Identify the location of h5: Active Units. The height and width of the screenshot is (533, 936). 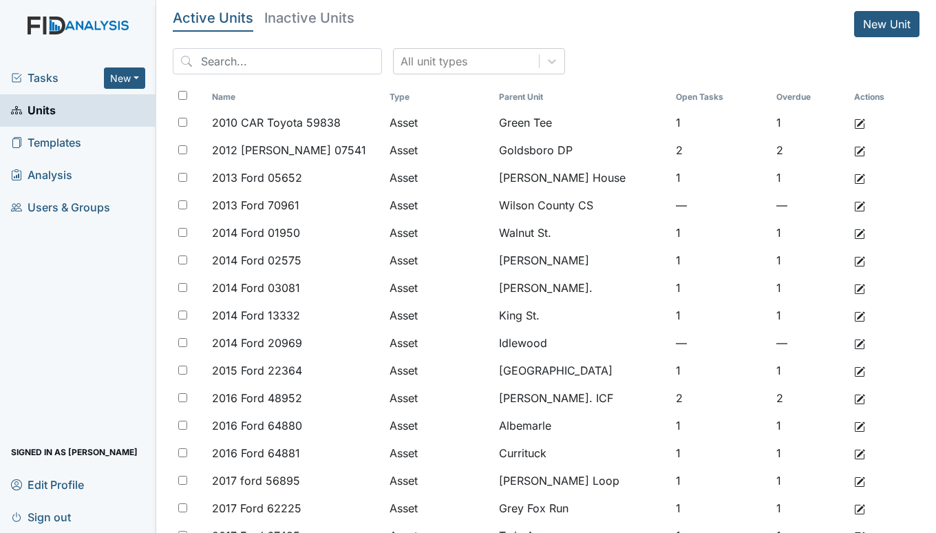
(213, 18).